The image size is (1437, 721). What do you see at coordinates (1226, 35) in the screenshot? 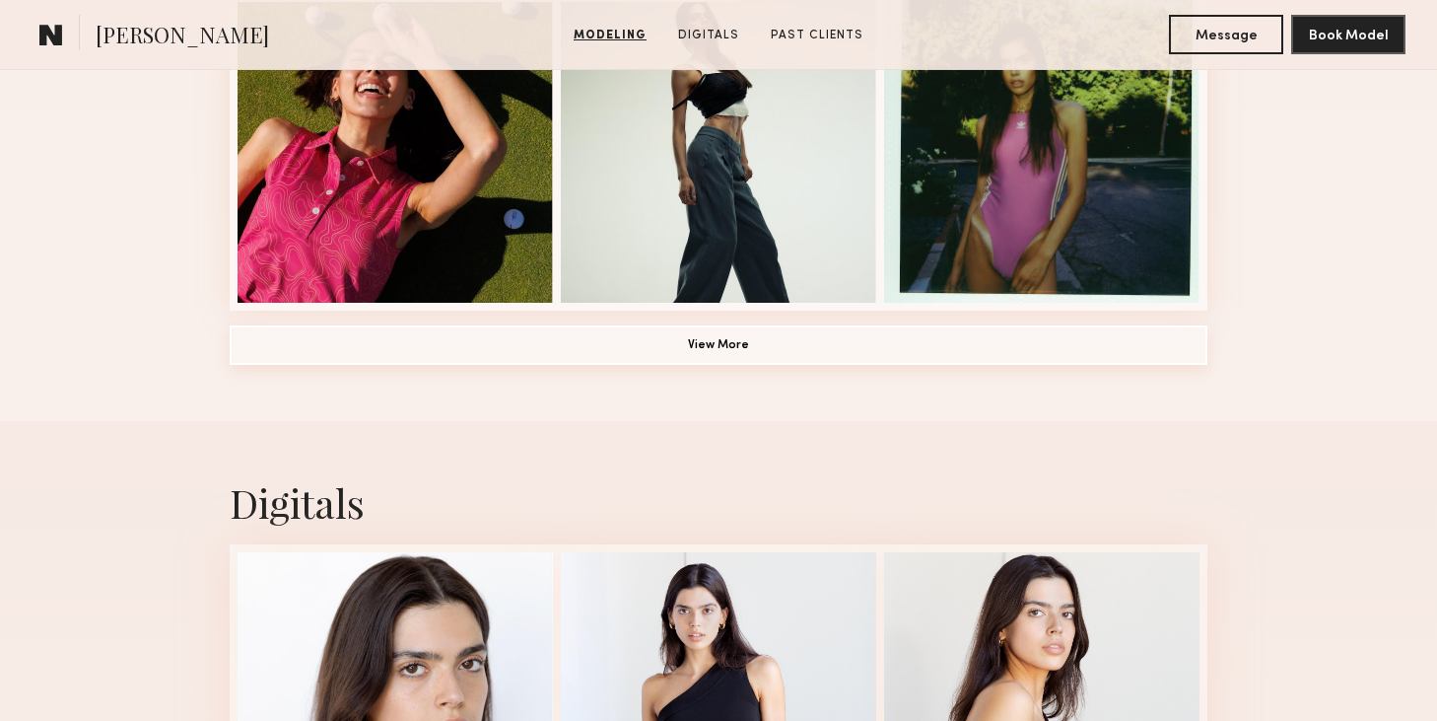
I see `button: Message` at bounding box center [1226, 35].